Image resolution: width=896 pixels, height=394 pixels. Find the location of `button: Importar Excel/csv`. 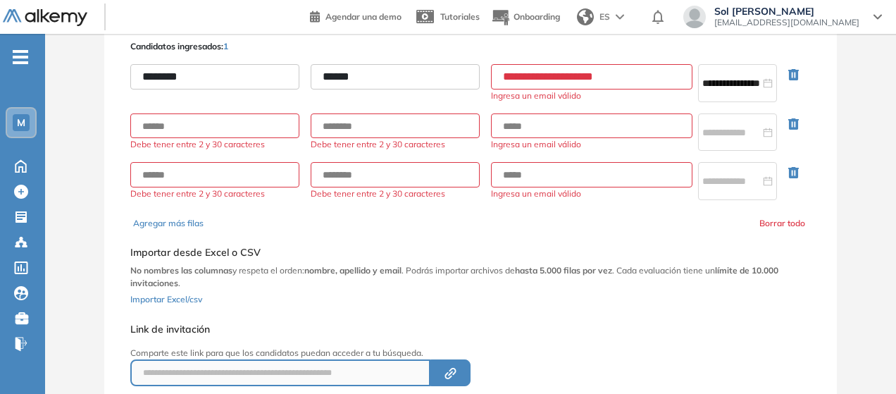

button: Importar Excel/csv is located at coordinates (166, 298).